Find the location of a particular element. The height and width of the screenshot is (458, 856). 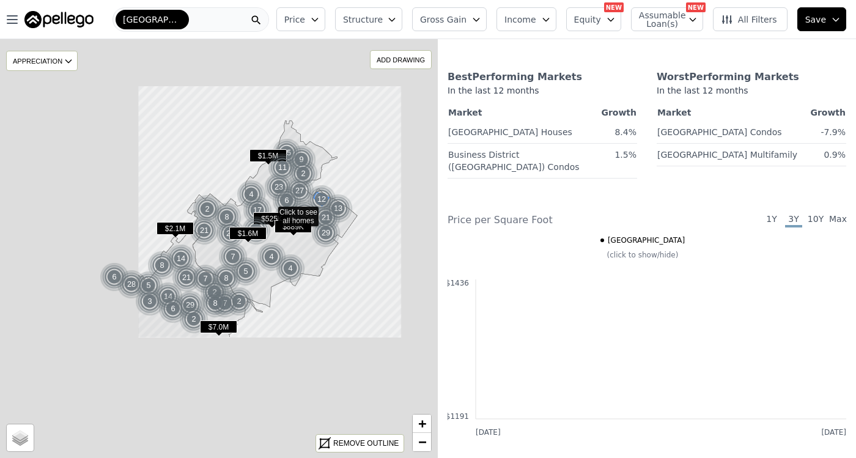

div: $1.5M is located at coordinates (268, 158).